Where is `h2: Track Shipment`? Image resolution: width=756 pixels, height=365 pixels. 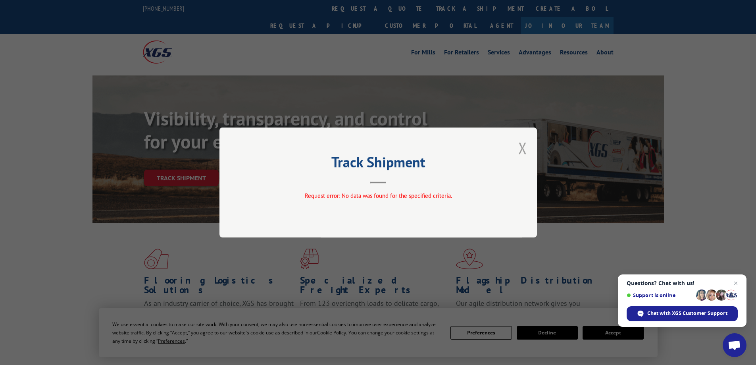 h2: Track Shipment is located at coordinates (378, 164).